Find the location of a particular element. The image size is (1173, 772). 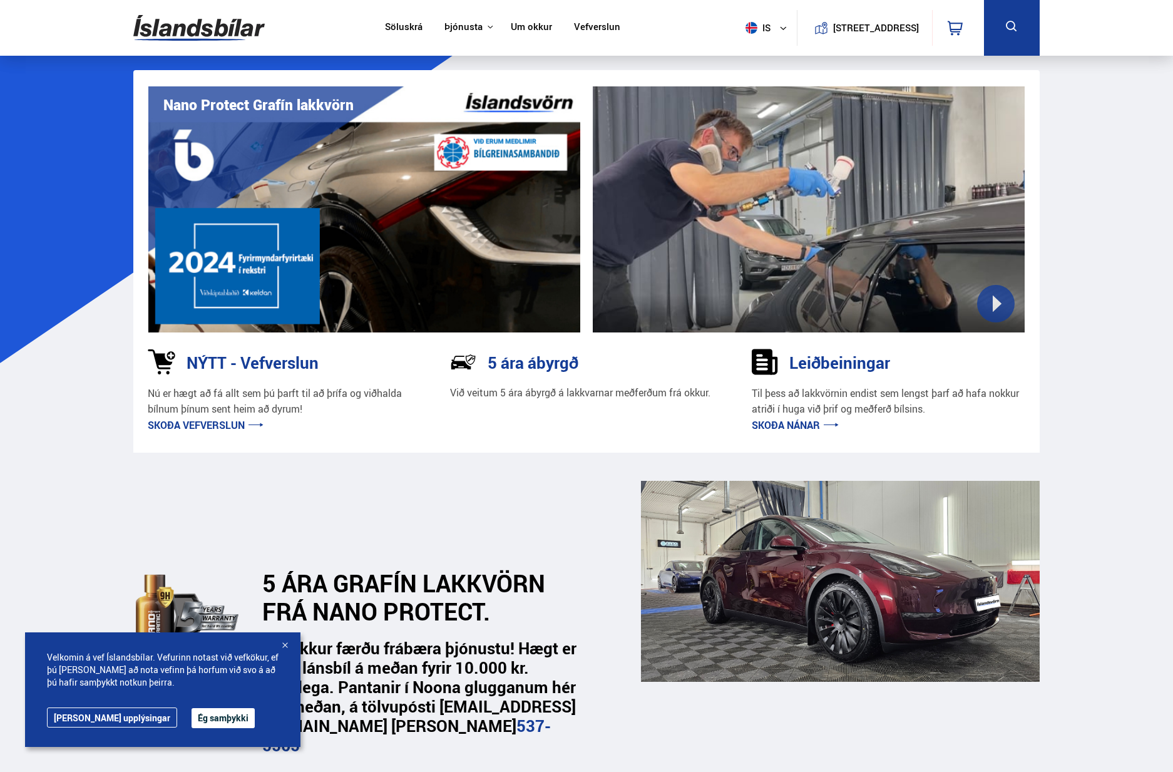

p: Til þess að lakkvörnin endist sem lengst þarf að hafa nokkur atriði í huga við þrif og meðferð bí... is located at coordinates (888, 401).